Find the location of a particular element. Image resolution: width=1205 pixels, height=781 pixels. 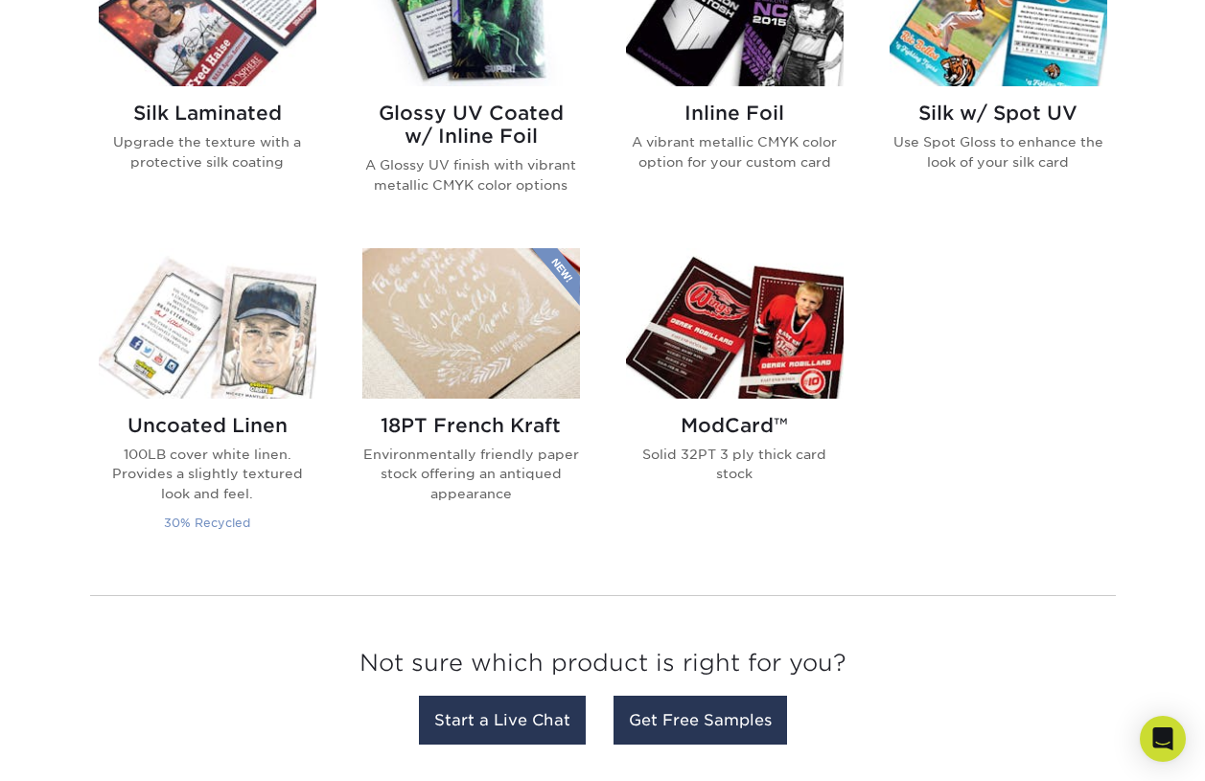

div: Open Intercom Messenger is located at coordinates (1163, 739).